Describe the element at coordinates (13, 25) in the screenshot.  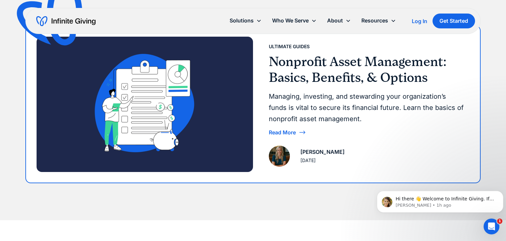
I see `img: Profile image for Kasey` at that location.